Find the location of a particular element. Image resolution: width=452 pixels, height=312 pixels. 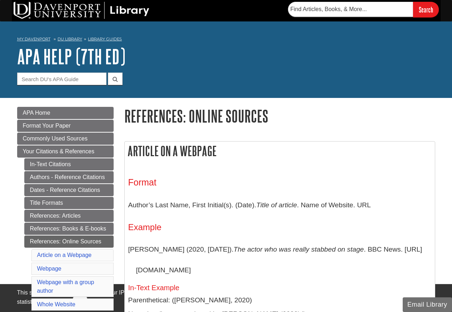

h1: References: Online Sources is located at coordinates (280, 116).